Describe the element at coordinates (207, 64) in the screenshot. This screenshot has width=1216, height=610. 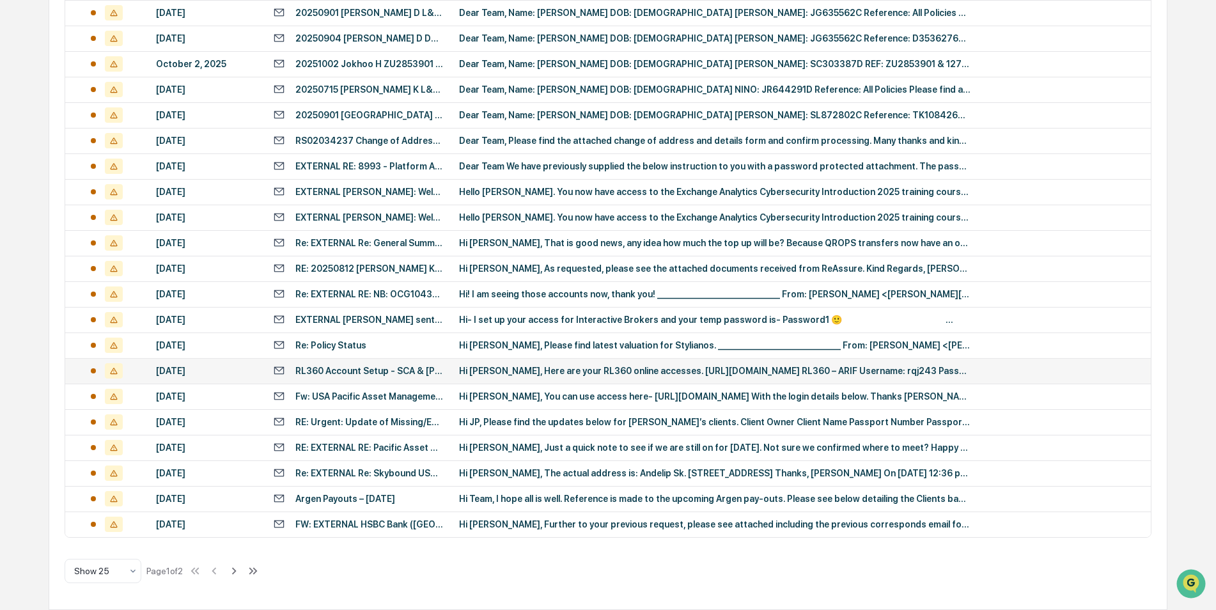
I see `div: October 2, 2025` at that location.